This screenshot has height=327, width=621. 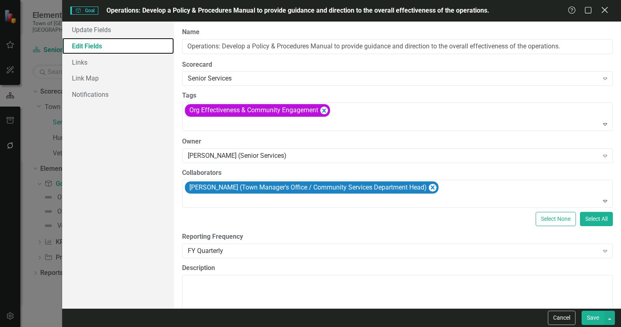 I want to click on span: Goal, so click(x=84, y=11).